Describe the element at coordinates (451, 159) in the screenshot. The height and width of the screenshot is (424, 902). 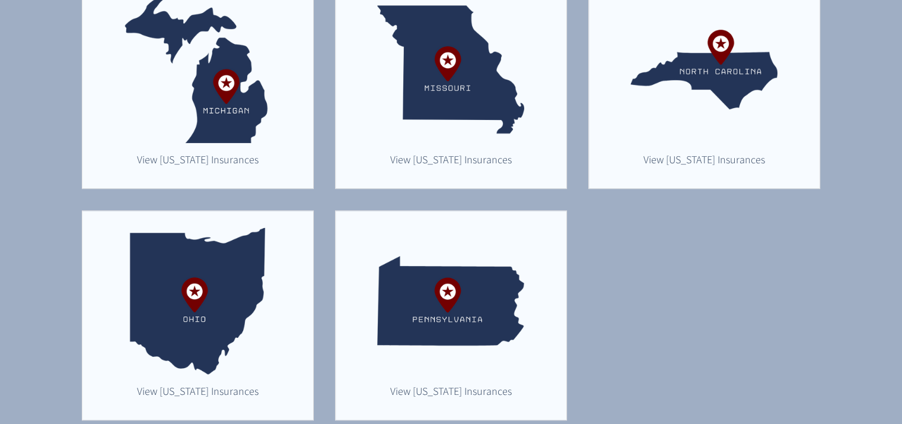
I see `a: View Missouri Insurances` at that location.